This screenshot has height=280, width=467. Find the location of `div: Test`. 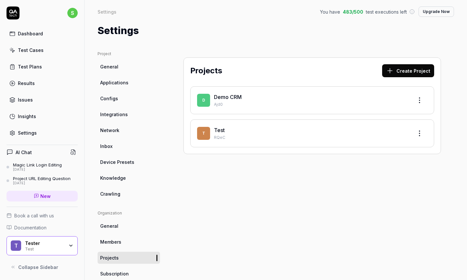

div: Test is located at coordinates (45, 249).